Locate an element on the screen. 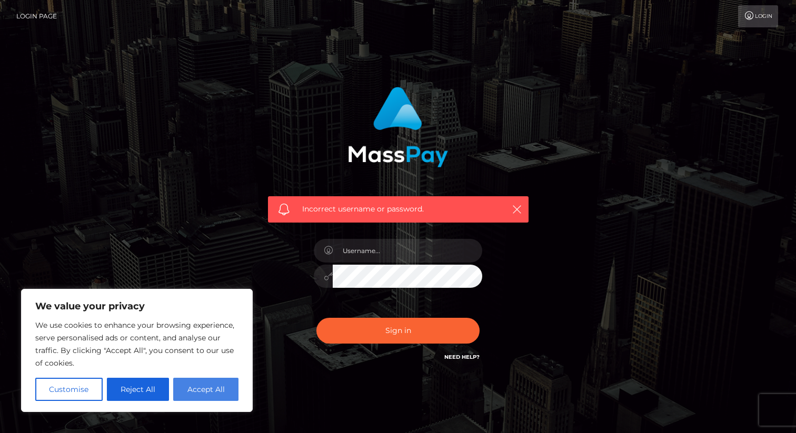 The width and height of the screenshot is (796, 433). p: We value your privacy is located at coordinates (137, 307).